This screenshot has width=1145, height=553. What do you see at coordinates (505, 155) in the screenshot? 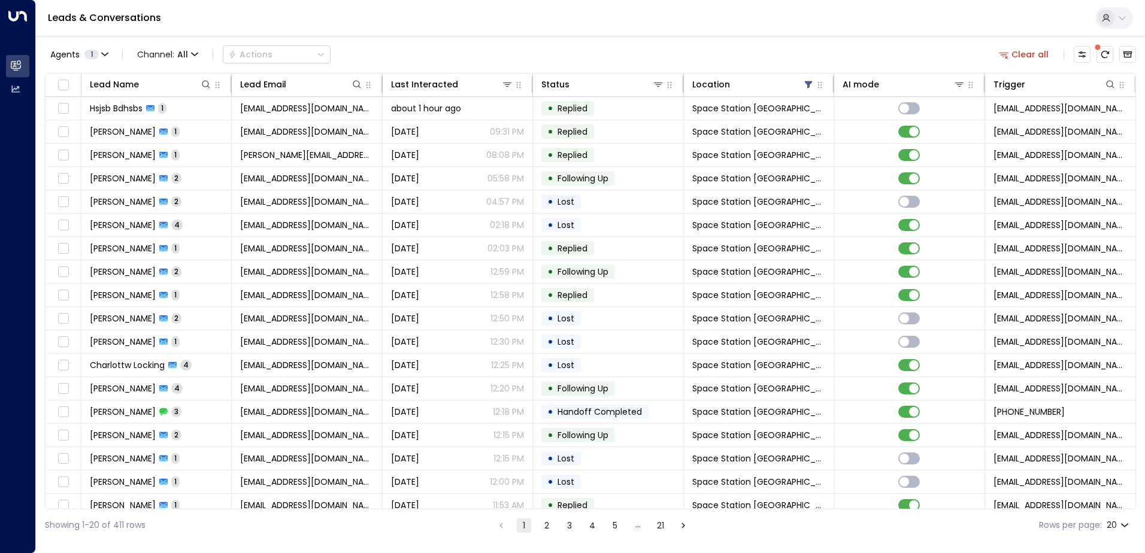
I see `p: 08:08 PM` at bounding box center [505, 155].